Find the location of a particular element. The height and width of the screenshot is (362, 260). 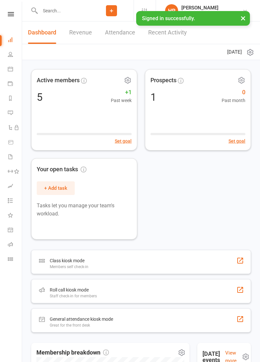

input: Search... is located at coordinates (64, 11).